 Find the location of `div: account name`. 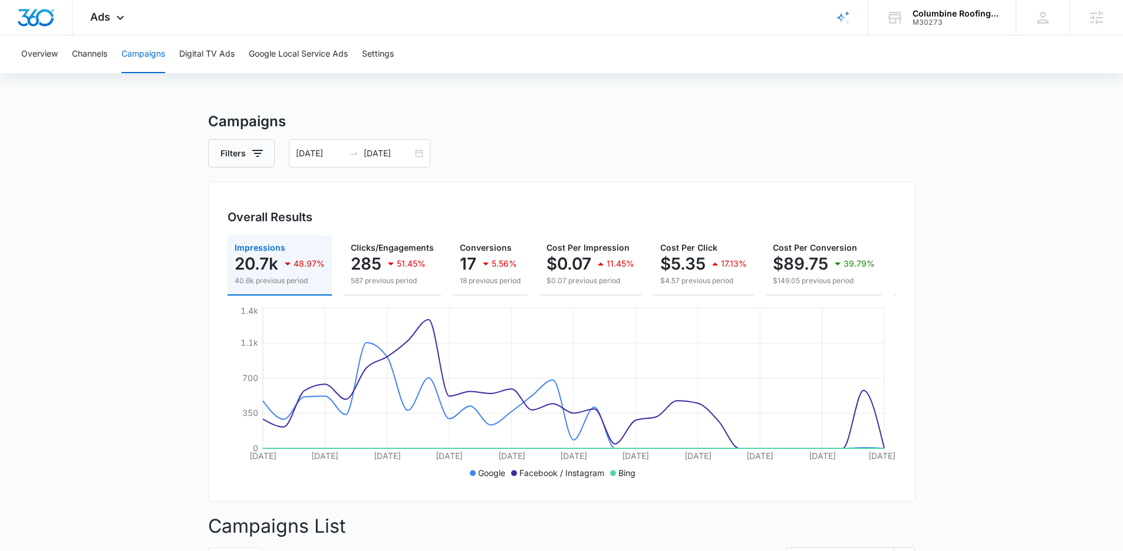

div: account name is located at coordinates (956, 14).